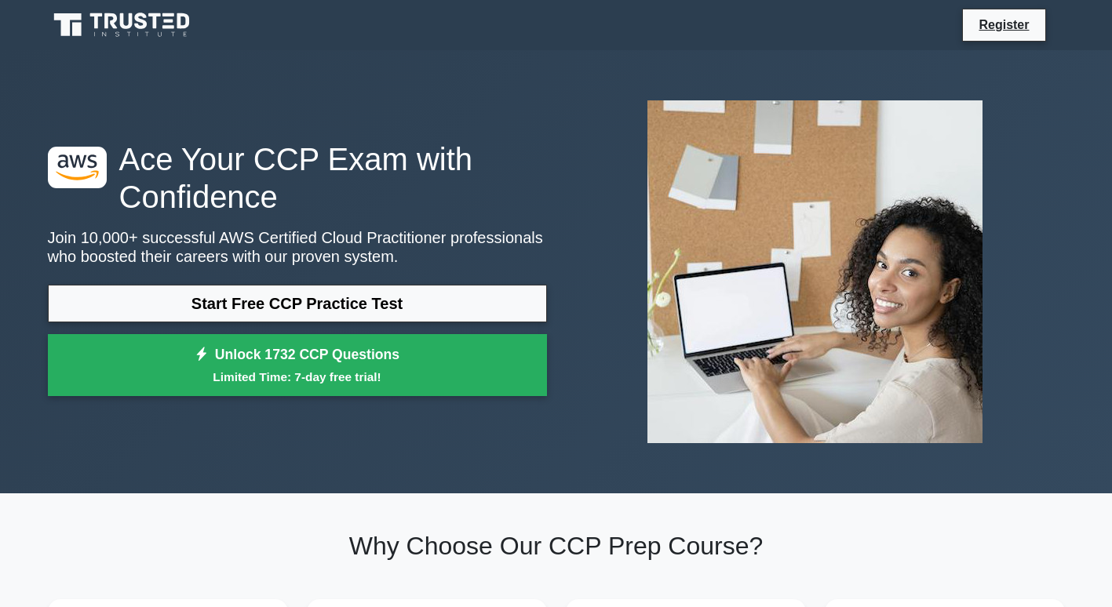 Image resolution: width=1112 pixels, height=607 pixels. Describe the element at coordinates (297, 178) in the screenshot. I see `h1: Ace Your CCP Exam with Confidence` at that location.